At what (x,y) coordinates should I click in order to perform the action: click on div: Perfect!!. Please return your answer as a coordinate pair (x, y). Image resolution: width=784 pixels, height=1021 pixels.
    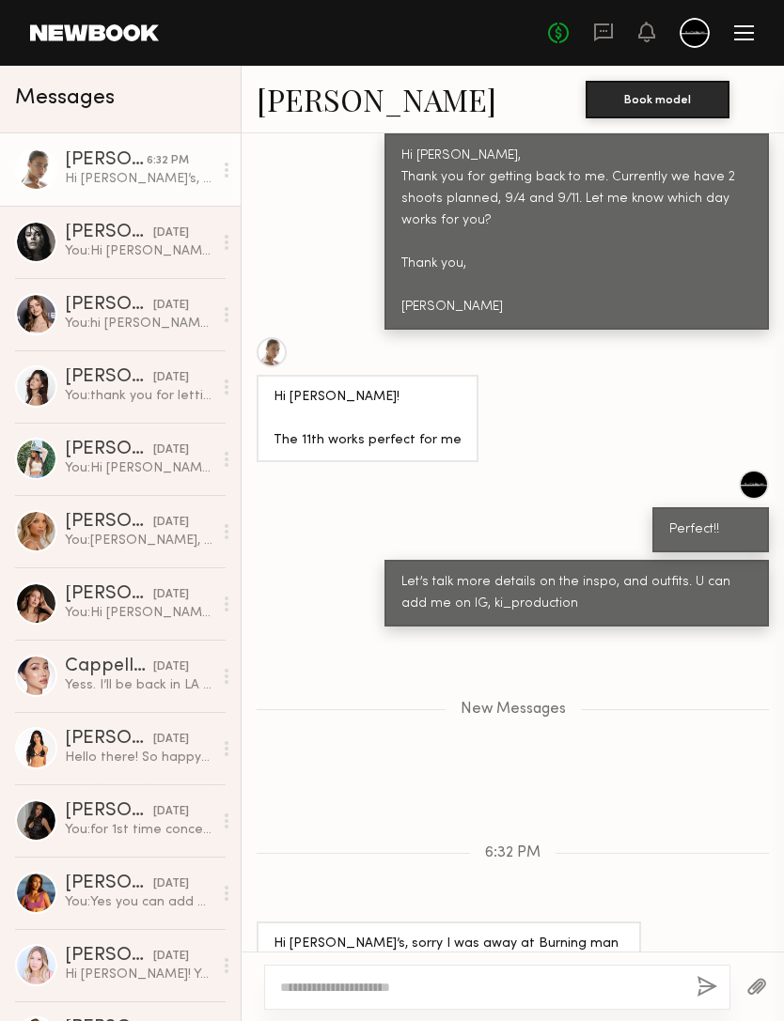
    Looking at the image, I should click on (710, 530).